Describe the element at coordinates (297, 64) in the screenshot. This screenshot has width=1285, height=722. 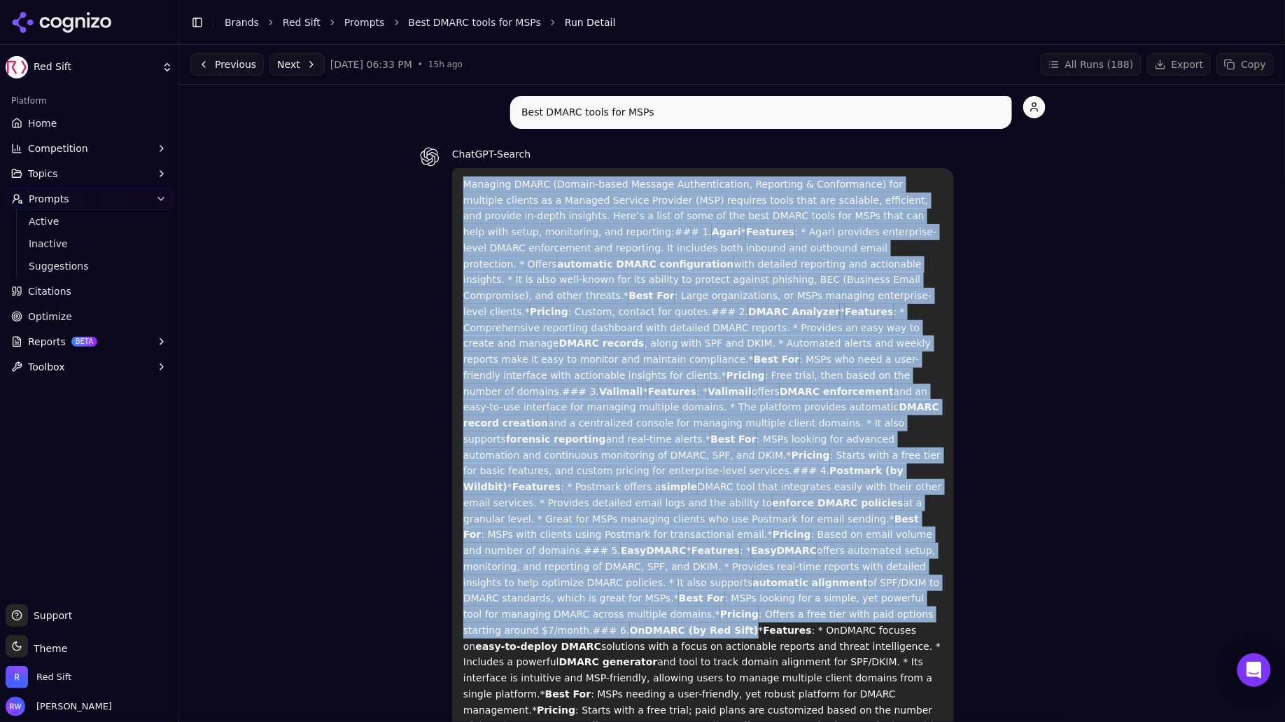
I see `button: Next` at that location.